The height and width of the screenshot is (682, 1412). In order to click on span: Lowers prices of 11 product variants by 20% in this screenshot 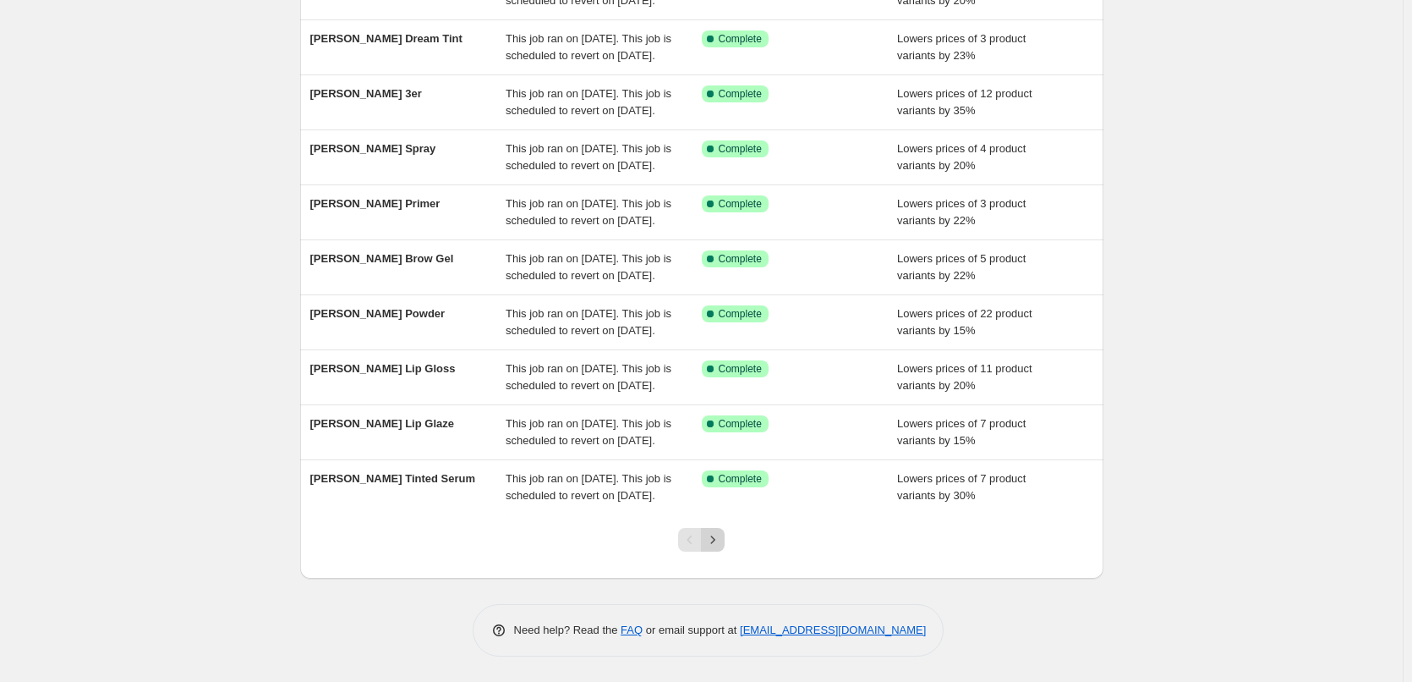, I will do `click(965, 376)`.